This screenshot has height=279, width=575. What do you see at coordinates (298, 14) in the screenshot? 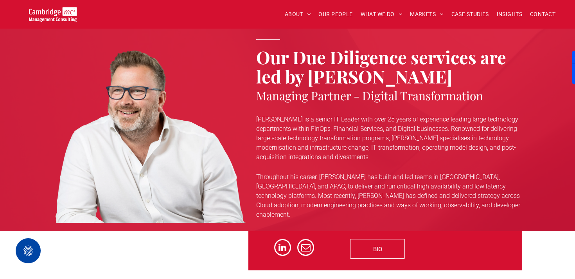
I see `a: ABOUT` at bounding box center [298, 14].